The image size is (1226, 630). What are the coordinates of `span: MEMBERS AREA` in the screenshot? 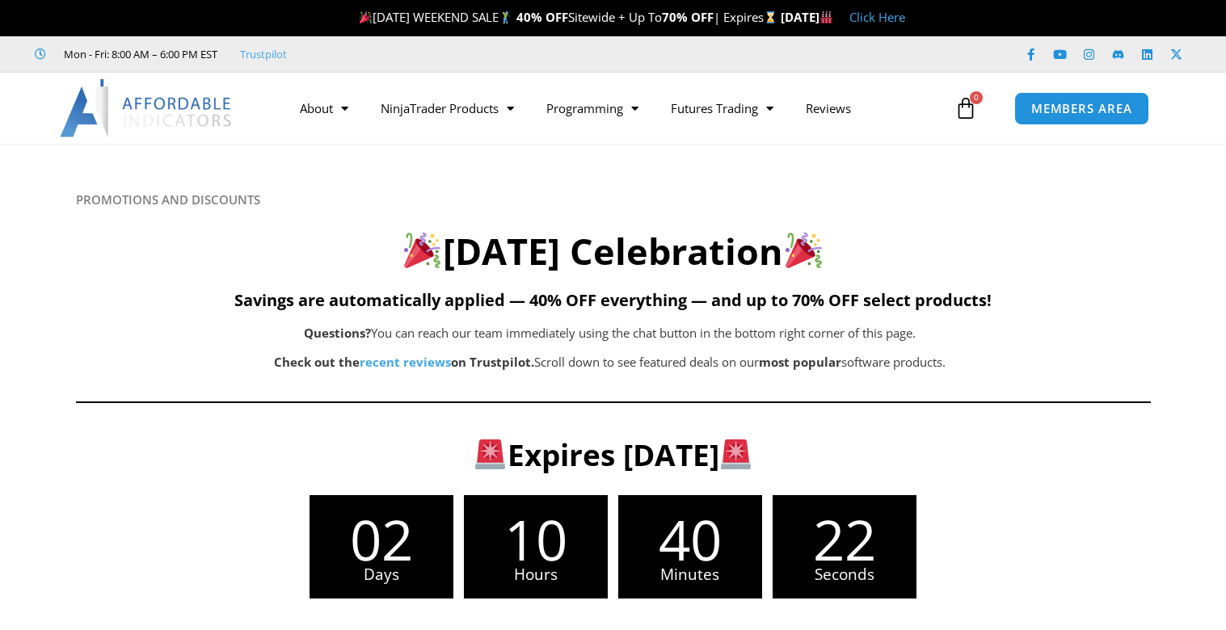 It's located at (1081, 108).